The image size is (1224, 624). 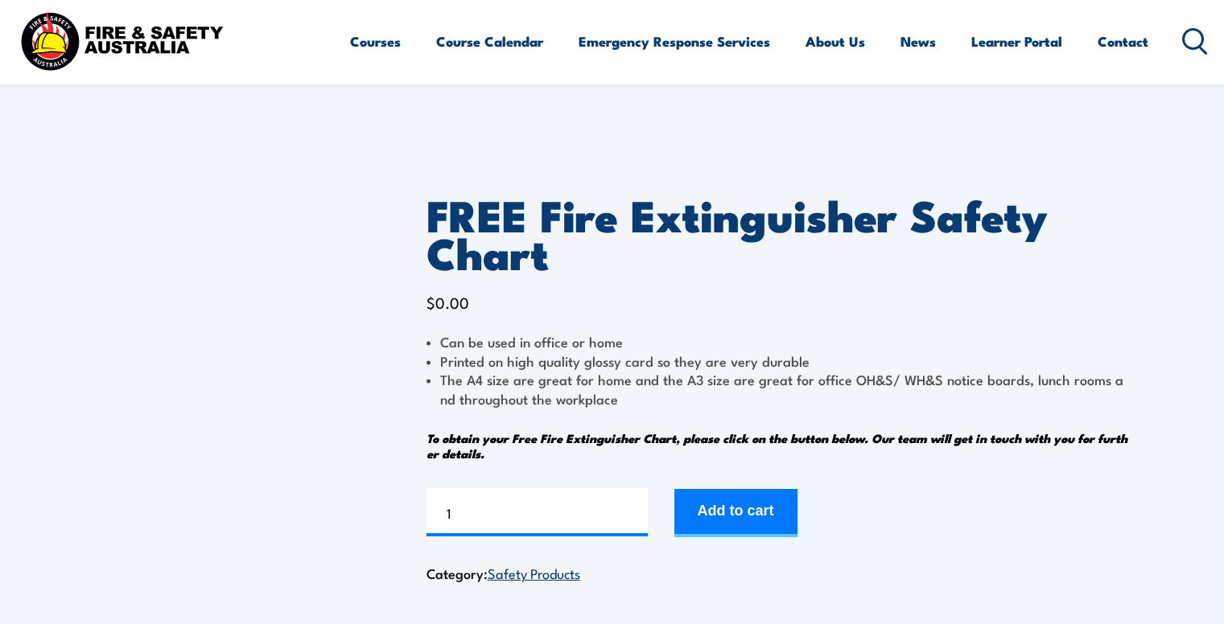 I want to click on a: Course Calendar, so click(x=489, y=41).